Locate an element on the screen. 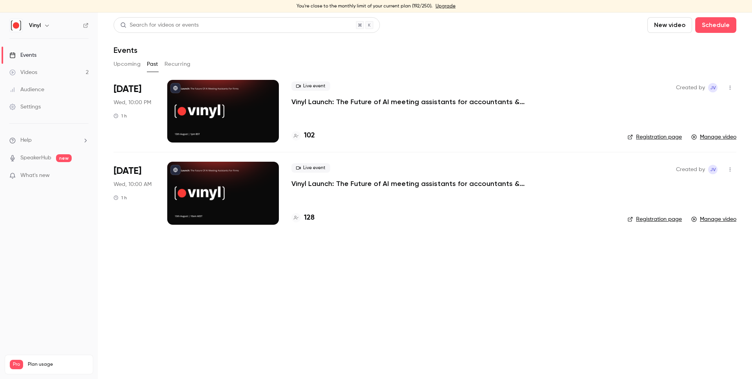 Image resolution: width=752 pixels, height=379 pixels. div: Aug 13 Wed, 10:00 AM (Australia/Sydney) is located at coordinates (134, 193).